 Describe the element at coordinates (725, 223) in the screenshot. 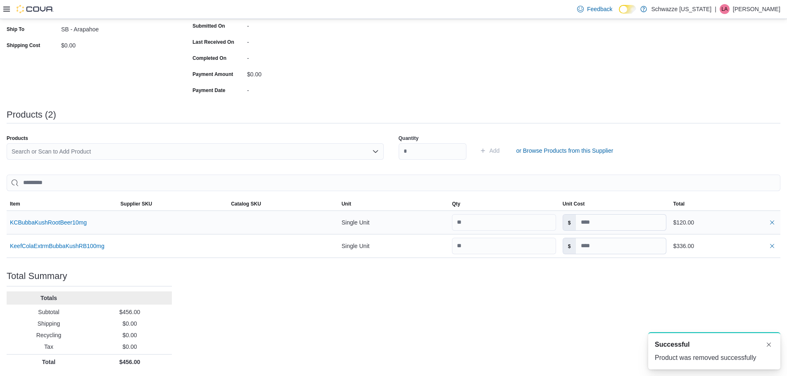

I see `div: $120.00` at that location.